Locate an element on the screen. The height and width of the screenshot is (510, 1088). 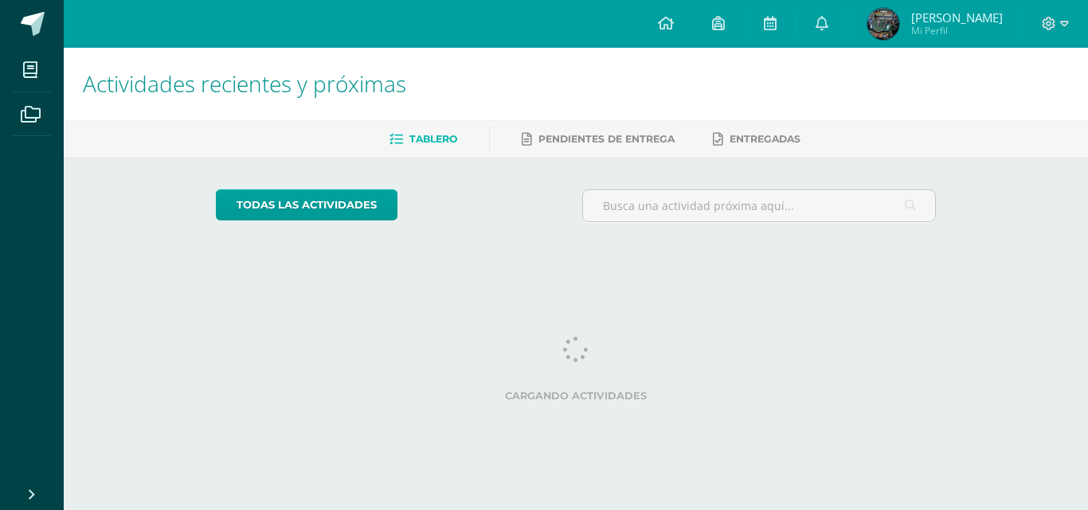
input: Busca una actividad próxima aquí... is located at coordinates (759, 205).